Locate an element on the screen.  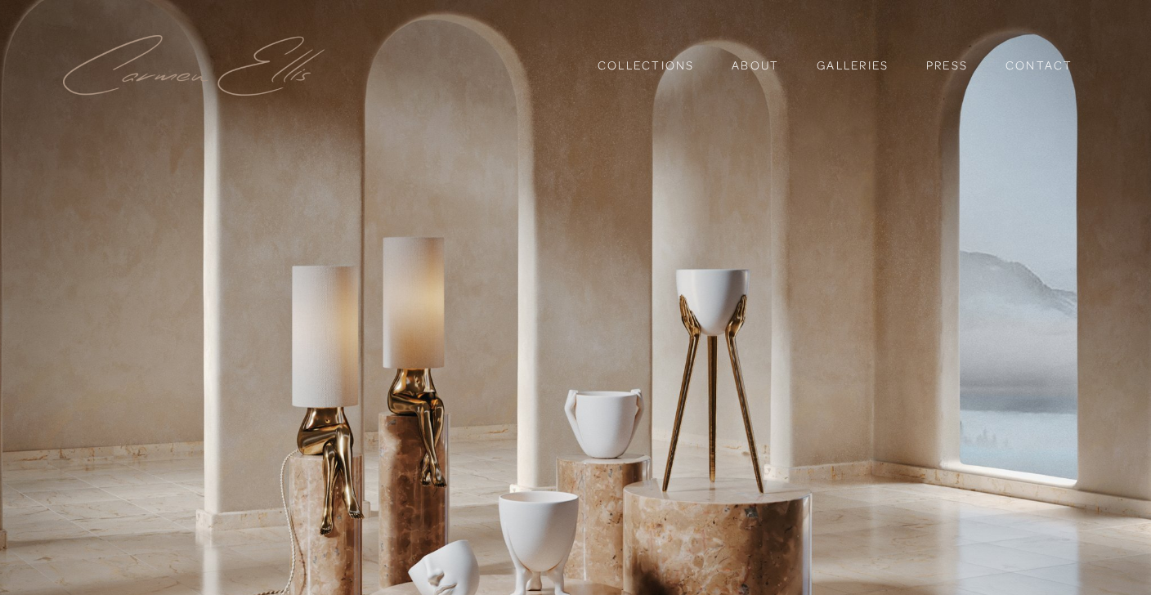
a: Press is located at coordinates (947, 65).